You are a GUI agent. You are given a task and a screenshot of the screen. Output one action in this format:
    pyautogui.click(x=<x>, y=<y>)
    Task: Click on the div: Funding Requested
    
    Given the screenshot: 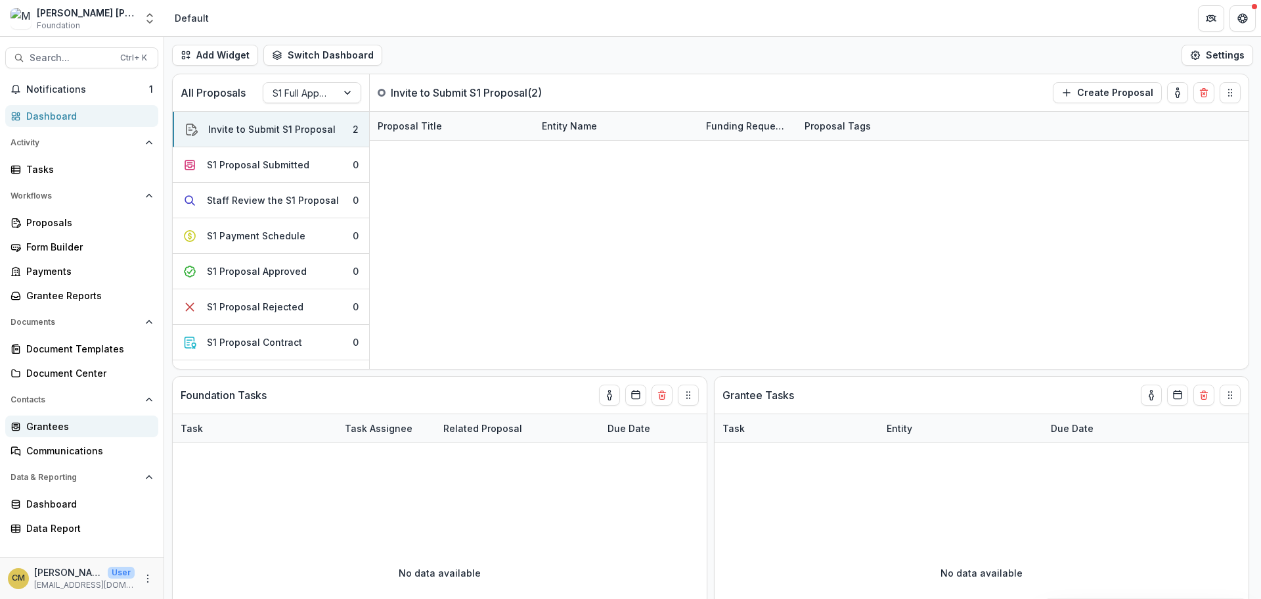 What is the action you would take?
    pyautogui.click(x=748, y=125)
    